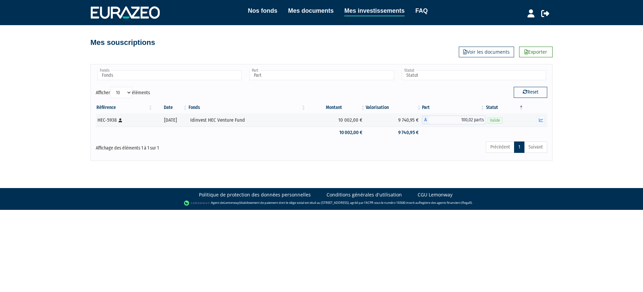 Image resolution: width=643 pixels, height=292 pixels. Describe the element at coordinates (311, 11) in the screenshot. I see `a: Mes documents` at that location.